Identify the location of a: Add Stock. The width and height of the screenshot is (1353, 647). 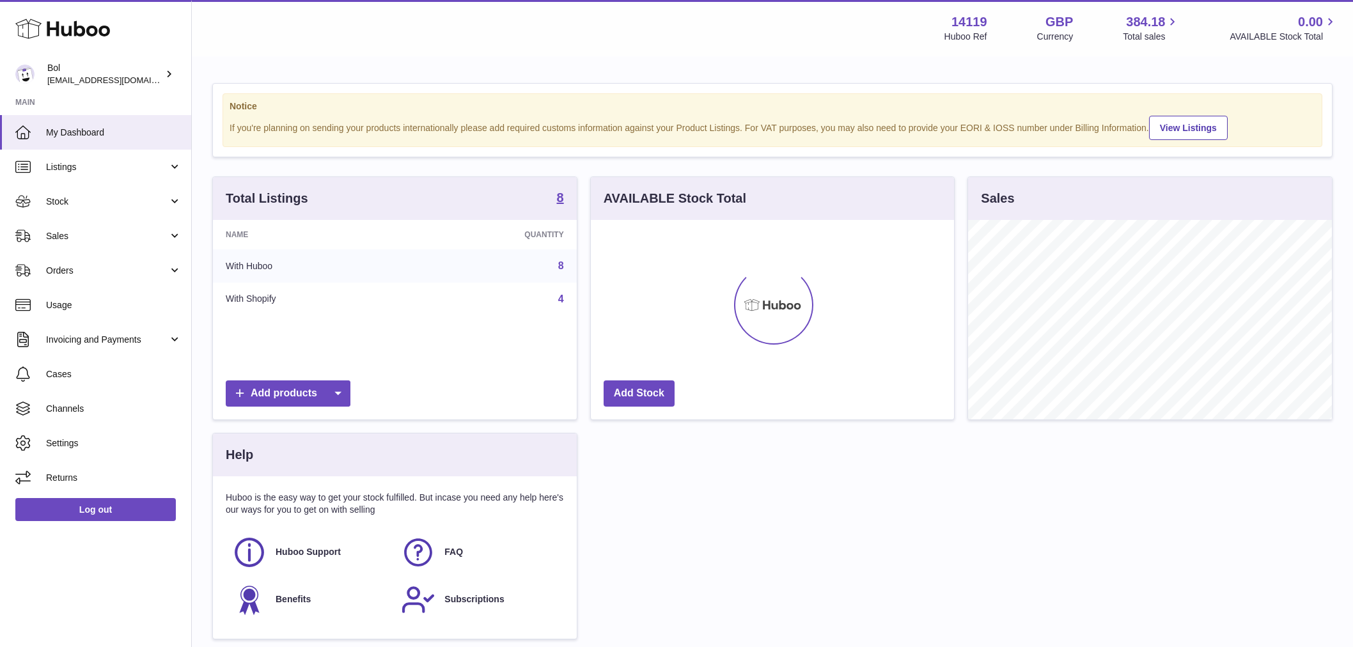
(639, 393).